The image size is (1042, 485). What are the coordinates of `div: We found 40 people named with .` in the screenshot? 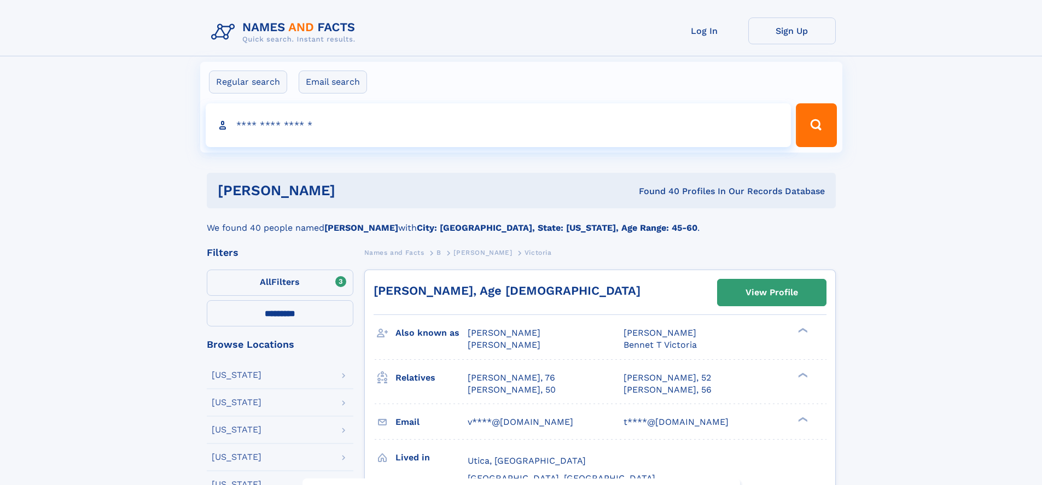 It's located at (521, 221).